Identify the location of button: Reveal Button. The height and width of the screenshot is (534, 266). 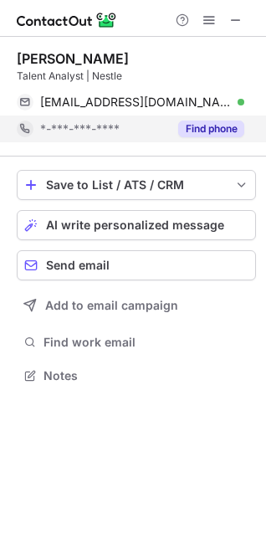
(211, 129).